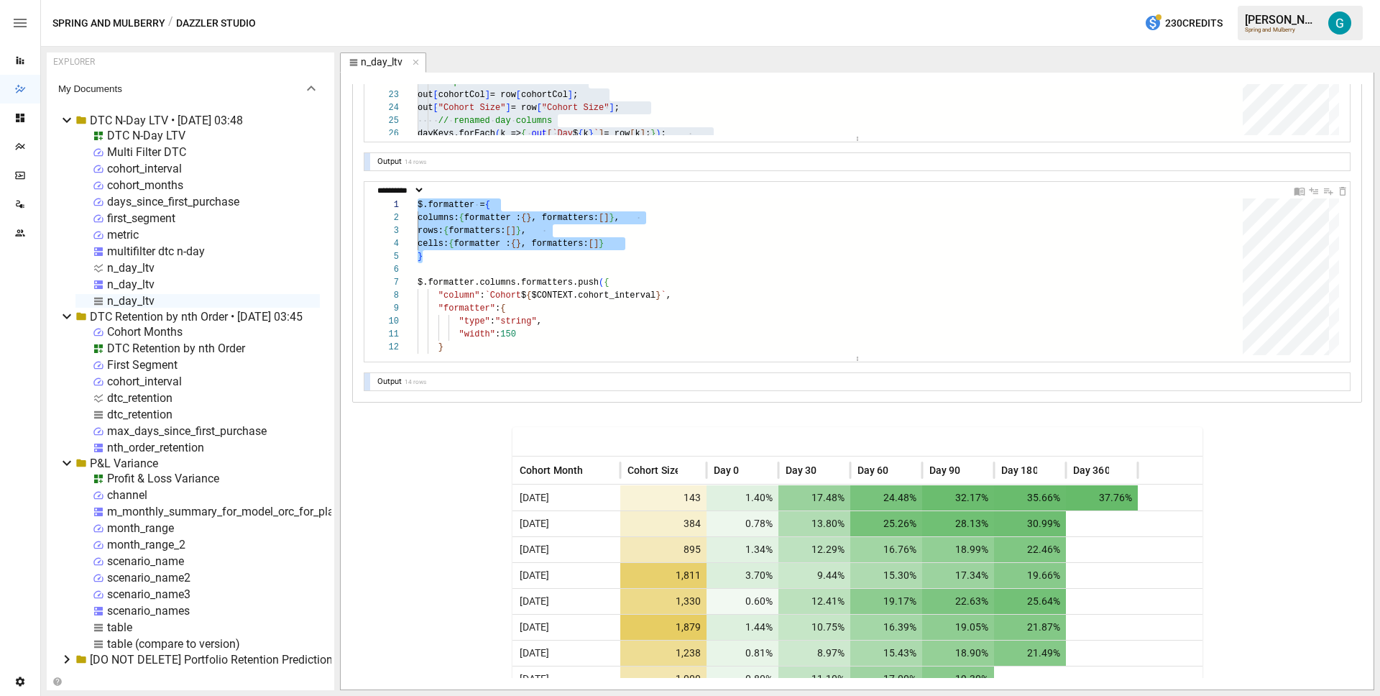 This screenshot has width=1380, height=696. I want to click on div: 7, so click(386, 282).